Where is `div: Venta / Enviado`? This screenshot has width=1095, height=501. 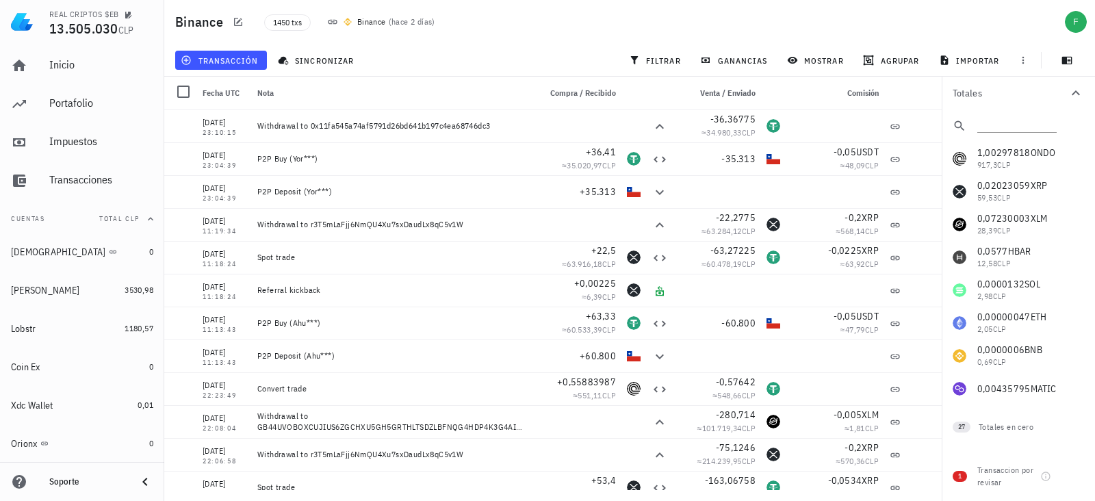 div: Venta / Enviado is located at coordinates (717, 93).